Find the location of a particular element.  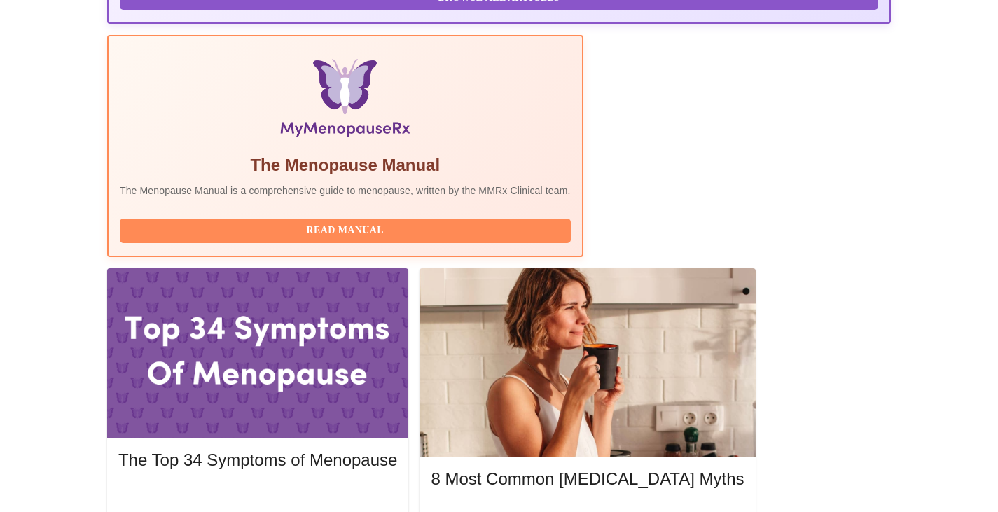

span: Read More is located at coordinates (258, 496).